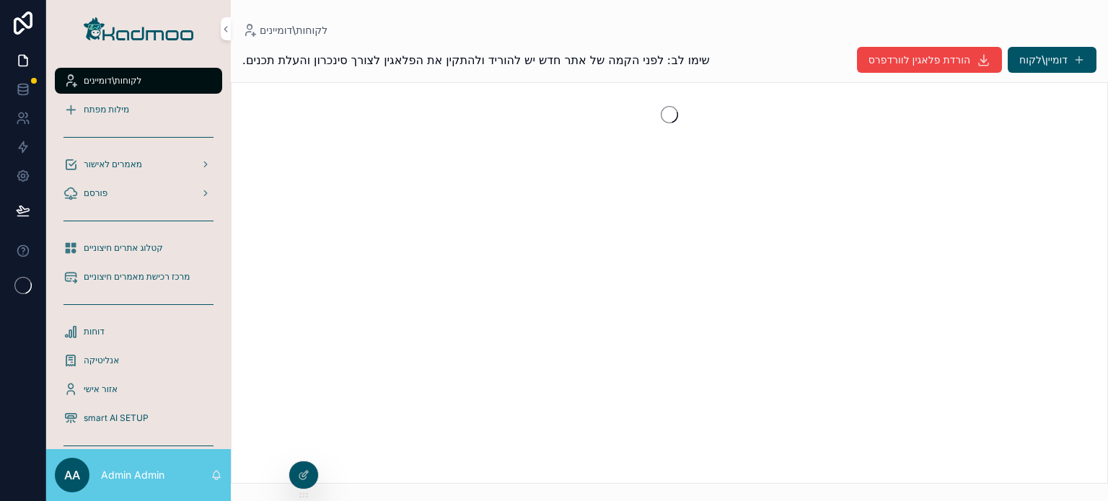  I want to click on a: אנליטיקה, so click(138, 361).